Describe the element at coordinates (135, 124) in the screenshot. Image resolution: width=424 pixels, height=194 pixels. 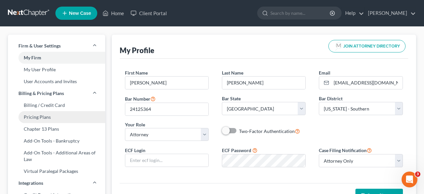
I see `span: Your Role` at that location.